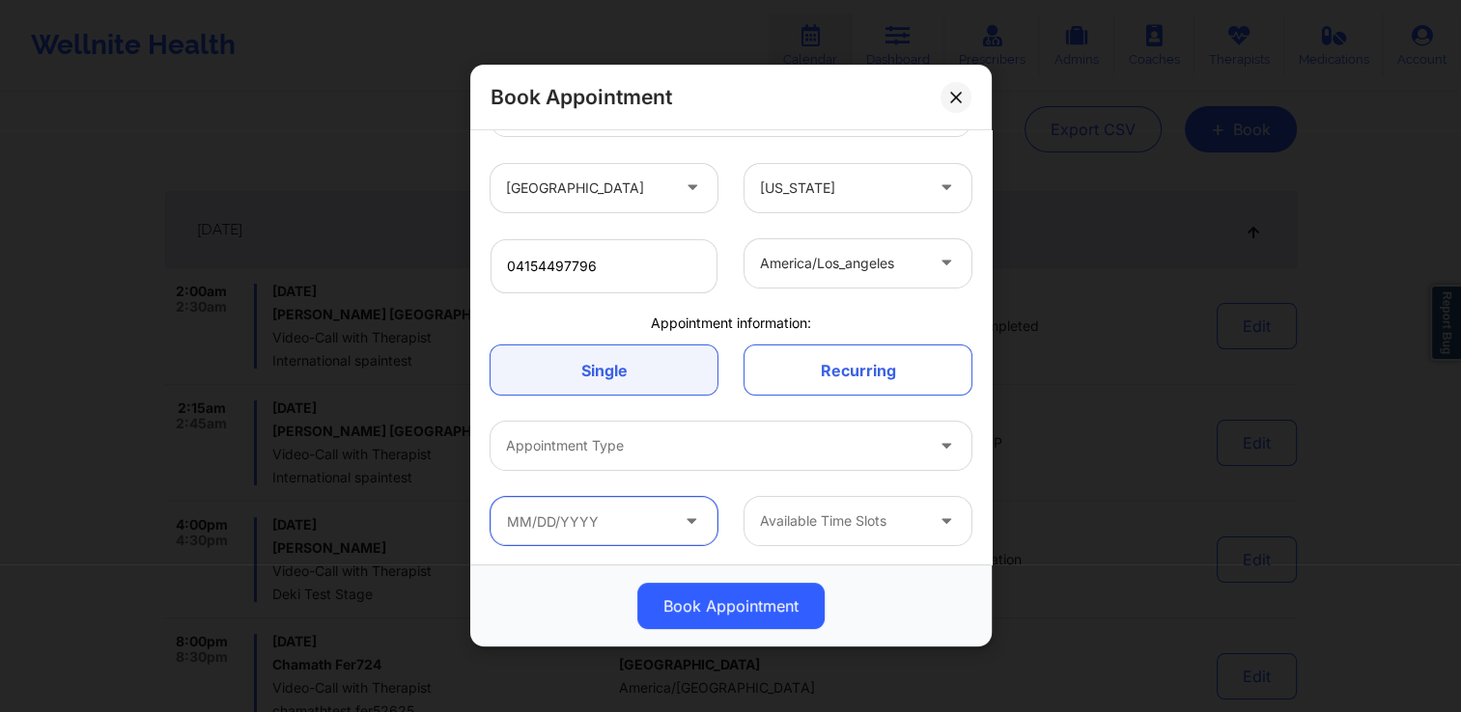 This screenshot has height=712, width=1461. I want to click on button: Book Appointment, so click(731, 607).